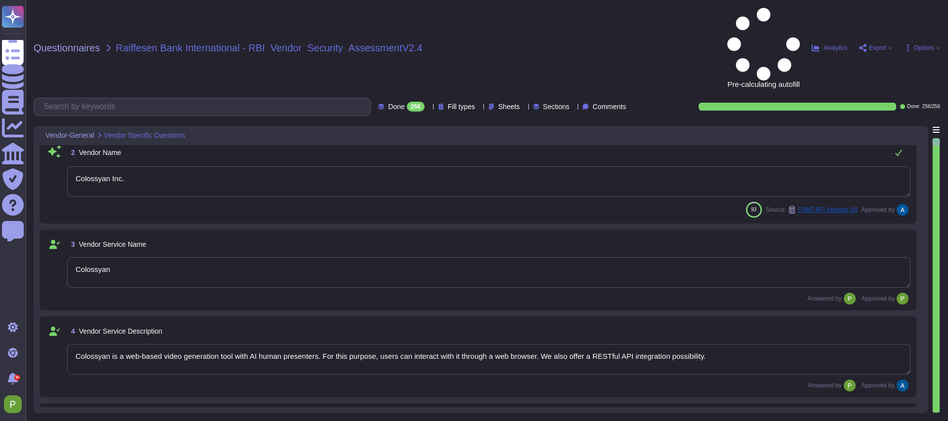 This screenshot has height=421, width=948. Describe the element at coordinates (878, 48) in the screenshot. I see `span: Export` at that location.